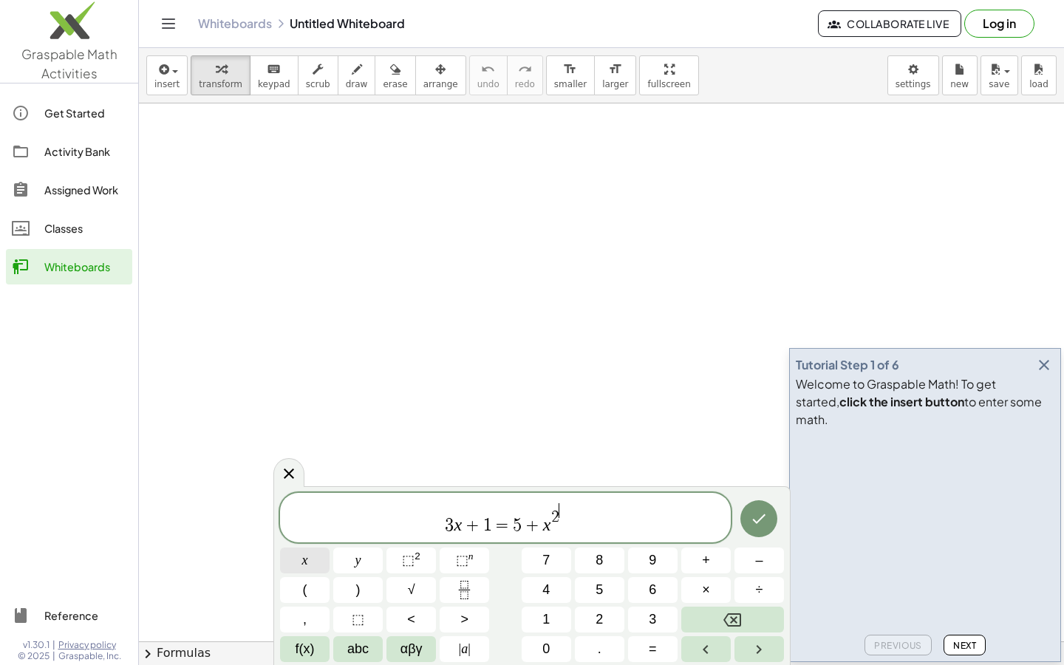 The width and height of the screenshot is (1064, 665). I want to click on button: Backspace, so click(732, 619).